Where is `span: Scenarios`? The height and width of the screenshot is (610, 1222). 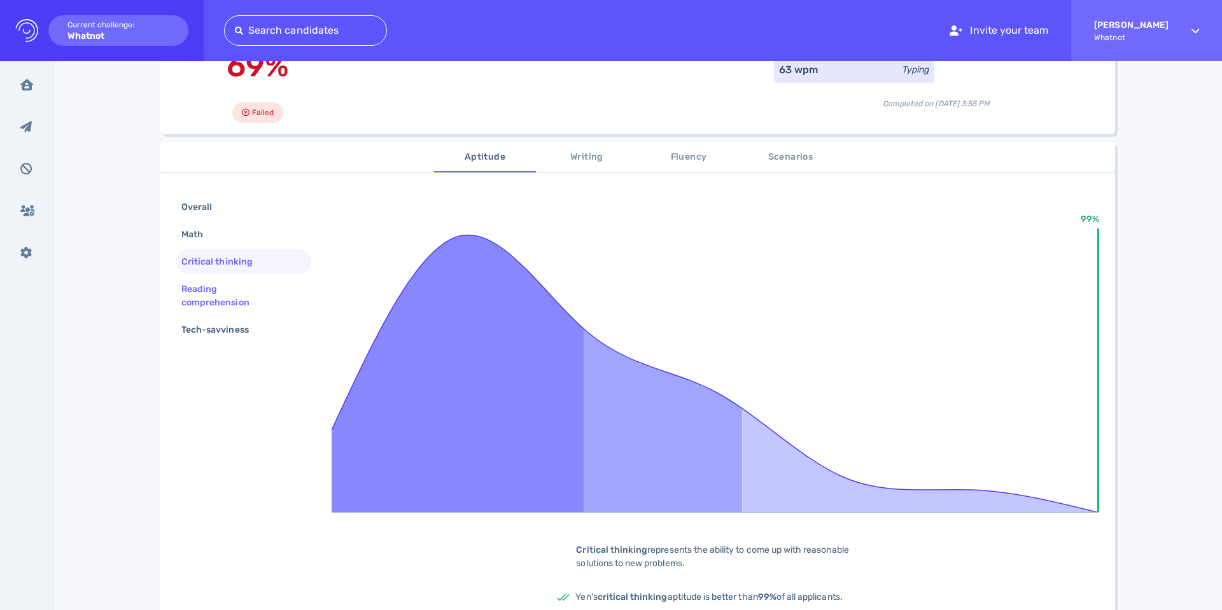 span: Scenarios is located at coordinates (790, 157).